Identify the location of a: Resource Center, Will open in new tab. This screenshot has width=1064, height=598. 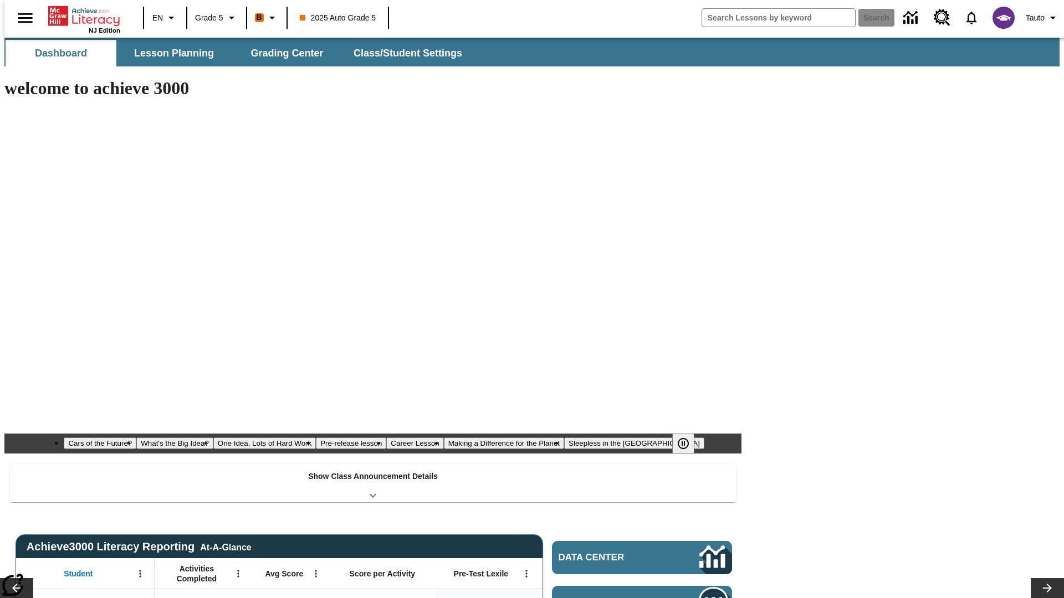
(942, 18).